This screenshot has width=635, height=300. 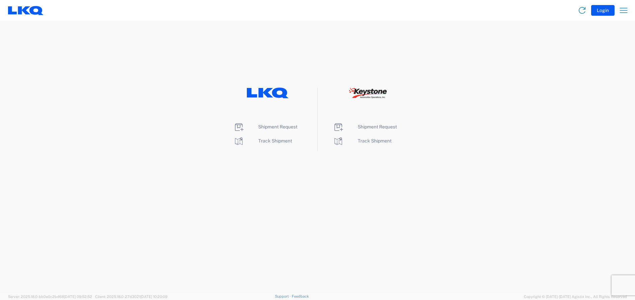 I want to click on button: Login, so click(x=603, y=10).